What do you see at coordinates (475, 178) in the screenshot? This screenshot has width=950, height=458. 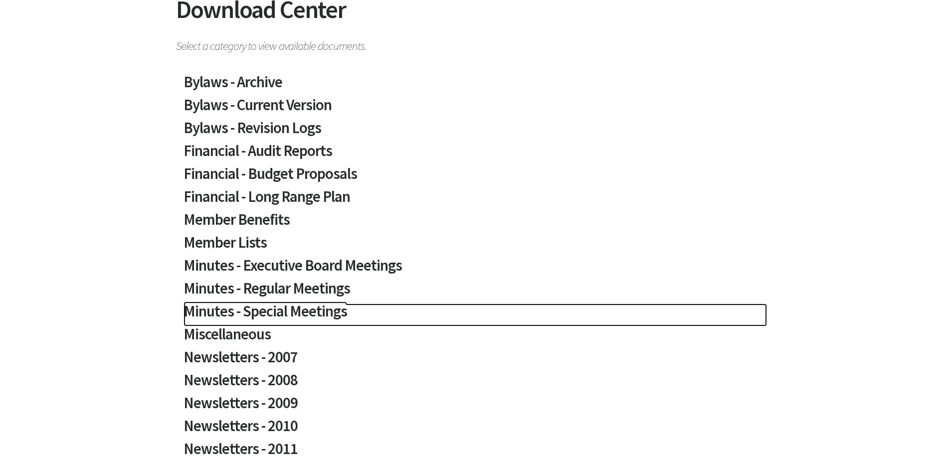 I see `a: Financial - Budget Proposals` at bounding box center [475, 178].